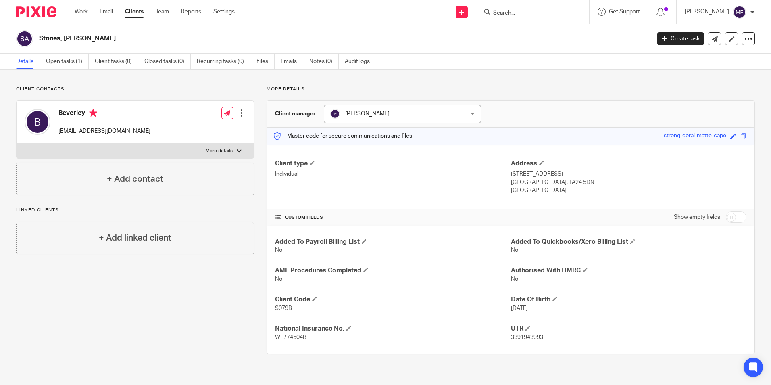  What do you see at coordinates (135, 237) in the screenshot?
I see `h4: + Add linked client` at bounding box center [135, 237].